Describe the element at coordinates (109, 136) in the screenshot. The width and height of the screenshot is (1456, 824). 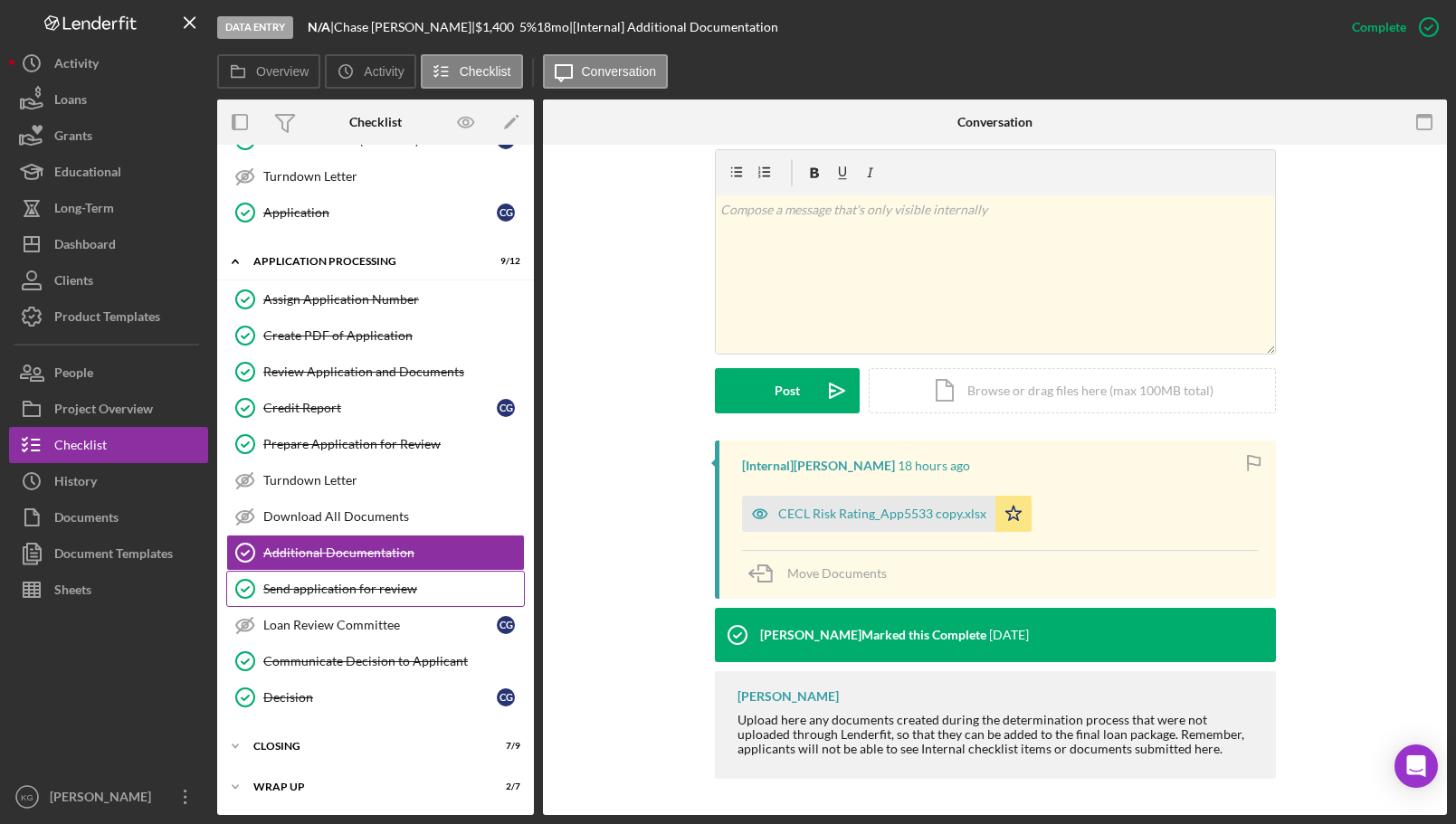
I see `button: Grants` at that location.